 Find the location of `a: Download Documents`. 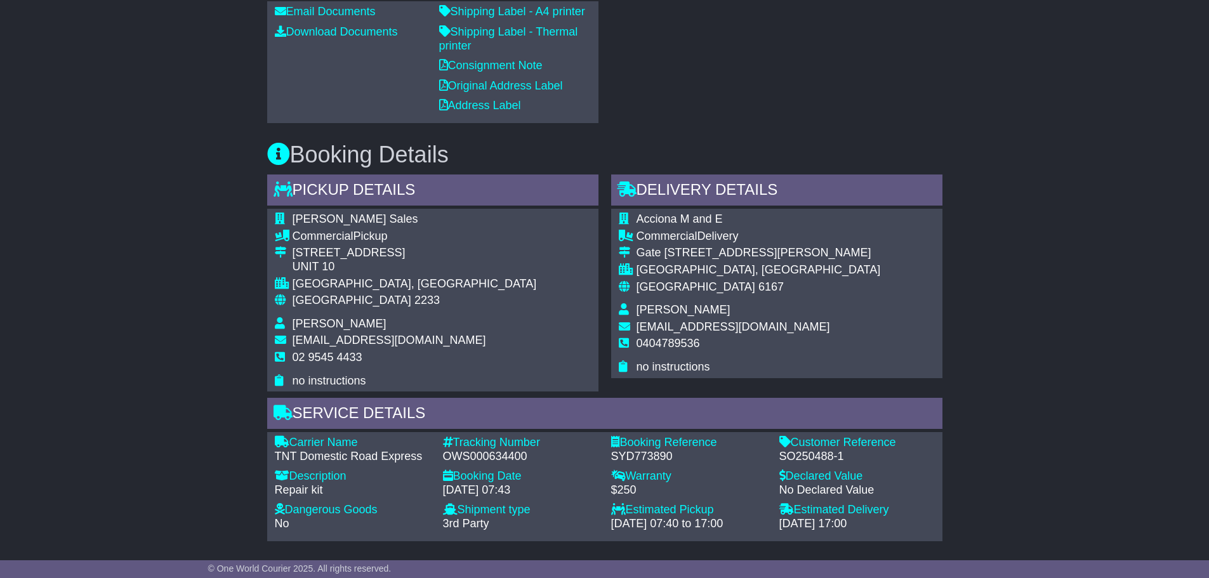

a: Download Documents is located at coordinates (336, 32).